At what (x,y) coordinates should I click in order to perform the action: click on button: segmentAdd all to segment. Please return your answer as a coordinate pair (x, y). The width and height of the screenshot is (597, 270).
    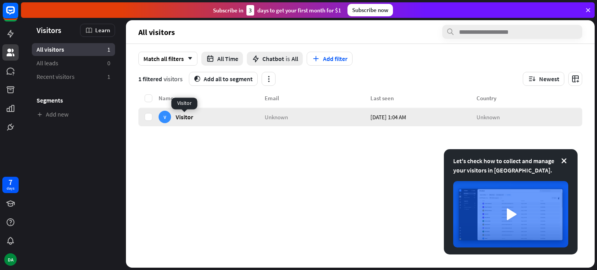
    Looking at the image, I should click on (223, 79).